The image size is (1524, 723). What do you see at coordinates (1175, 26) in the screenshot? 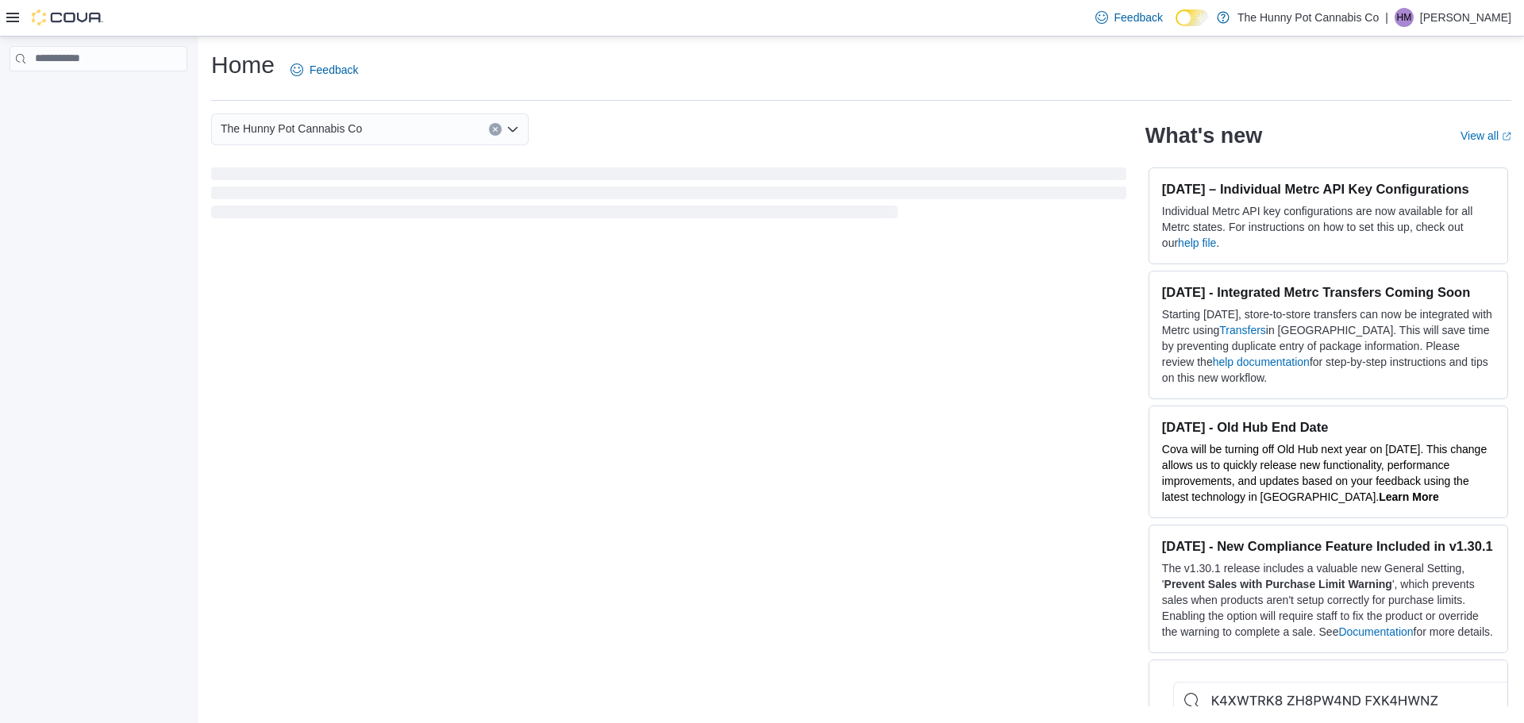
I see `span: Dark Mode` at bounding box center [1175, 26].